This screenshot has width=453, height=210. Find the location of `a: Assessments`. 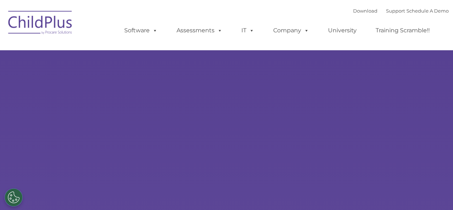

a: Assessments is located at coordinates (200, 30).